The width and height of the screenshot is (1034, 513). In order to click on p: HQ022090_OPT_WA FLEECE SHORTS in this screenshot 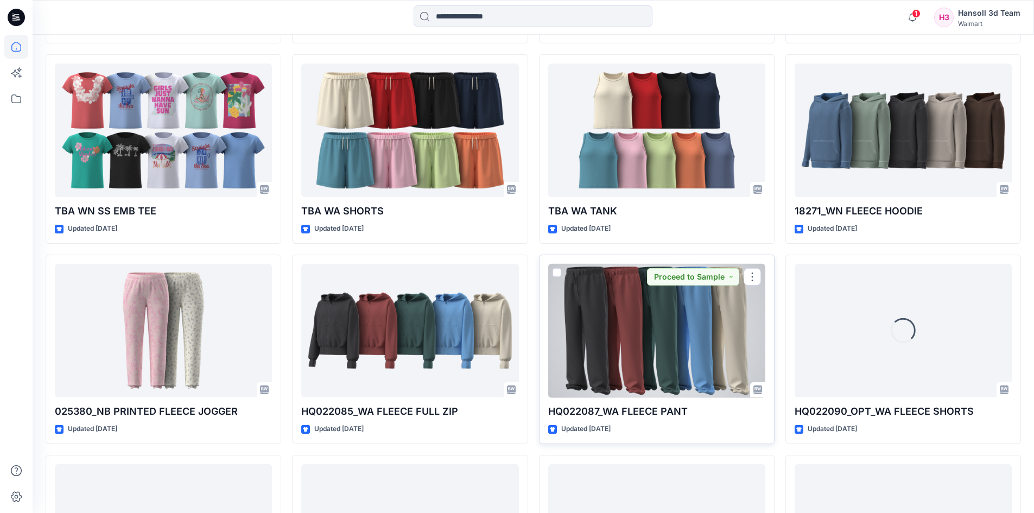, I will do `click(903, 411)`.